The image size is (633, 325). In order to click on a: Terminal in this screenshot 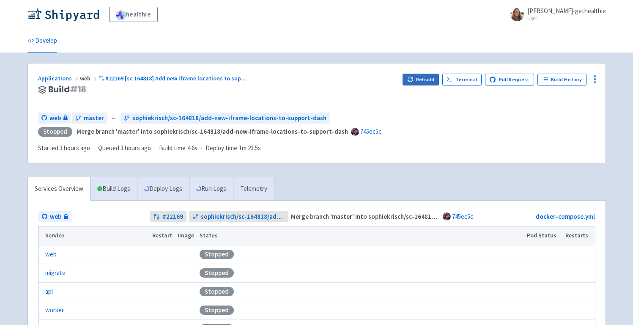, I will do `click(461, 79)`.